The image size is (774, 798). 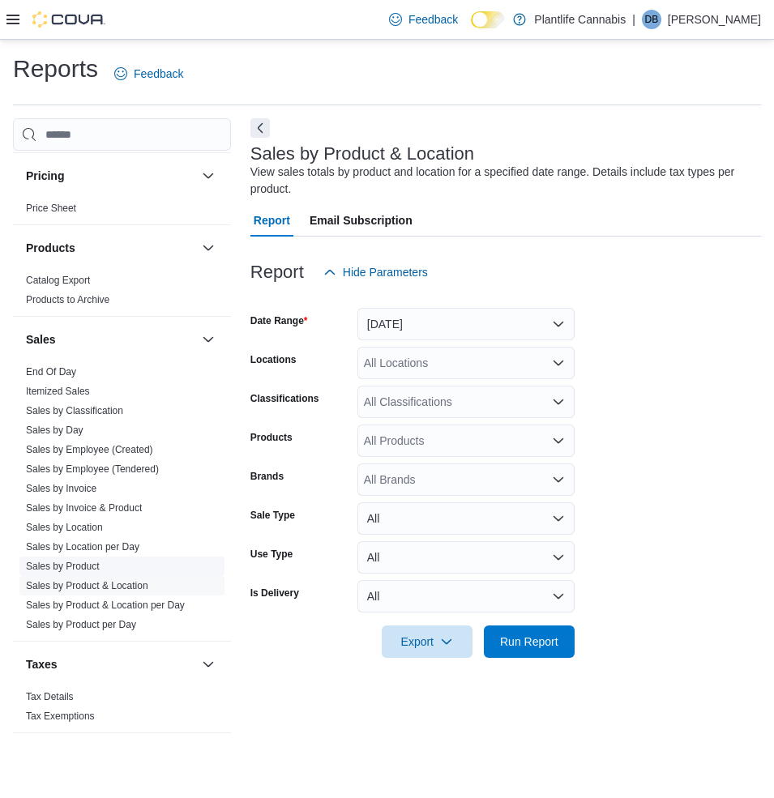 I want to click on img: Cova, so click(x=69, y=19).